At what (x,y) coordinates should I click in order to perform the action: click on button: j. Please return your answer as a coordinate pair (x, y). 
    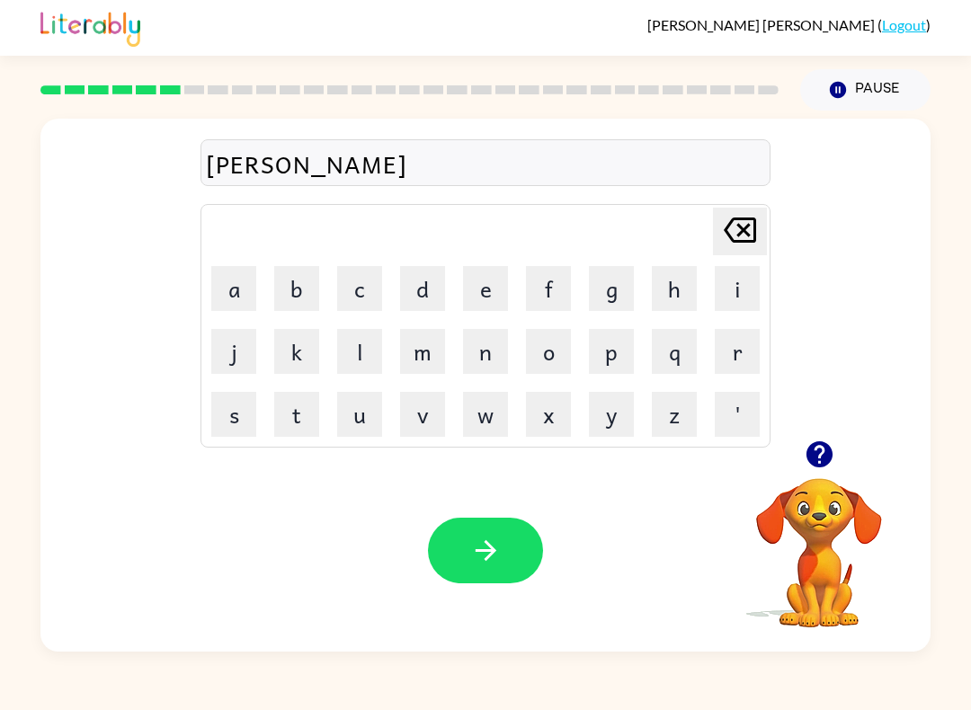
    Looking at the image, I should click on (234, 352).